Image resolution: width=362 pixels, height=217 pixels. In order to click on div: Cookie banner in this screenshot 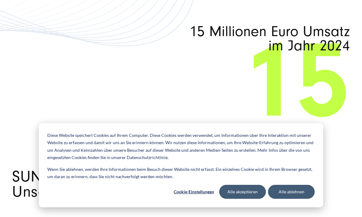, I will do `click(181, 165)`.